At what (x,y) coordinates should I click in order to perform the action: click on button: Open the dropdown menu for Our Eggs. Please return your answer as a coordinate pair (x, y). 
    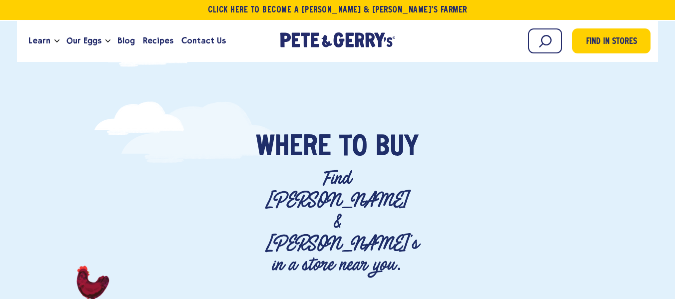
    Looking at the image, I should click on (108, 41).